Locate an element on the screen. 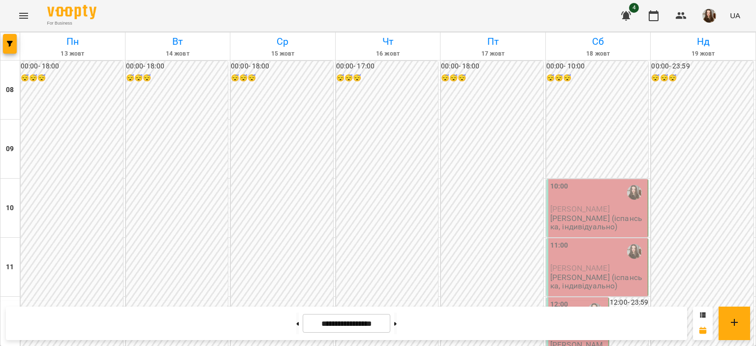  h6: Нд is located at coordinates (703, 41).